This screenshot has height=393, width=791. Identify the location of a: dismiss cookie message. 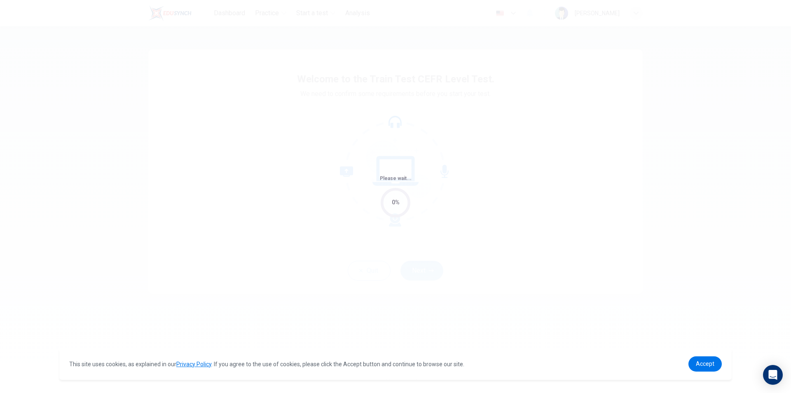
(705, 364).